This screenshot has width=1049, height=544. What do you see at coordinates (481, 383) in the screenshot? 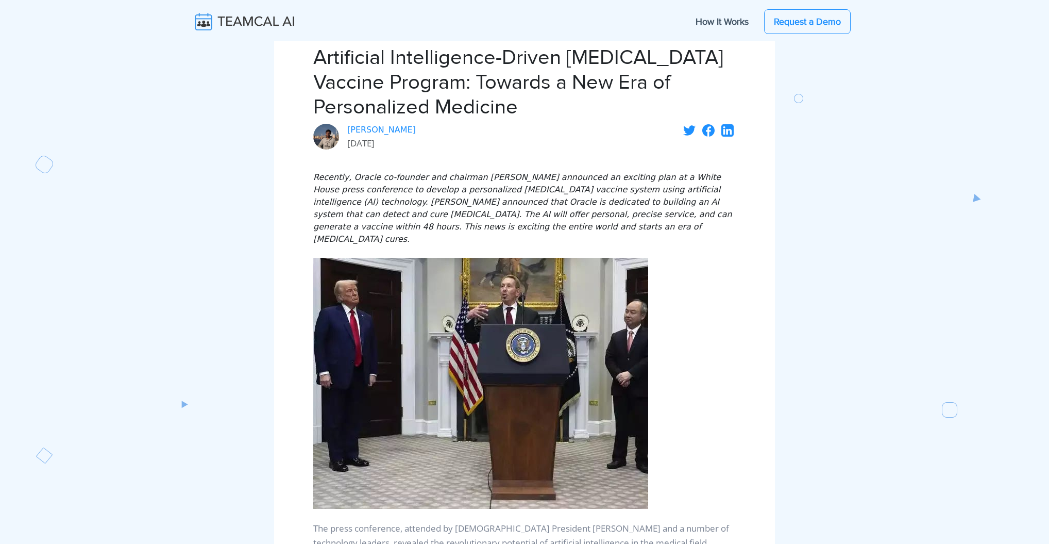
I see `img: image of Artificial Intelligence-Driven Cancer Vaccine Program: Towards a New Era of Personalized...` at bounding box center [481, 383].